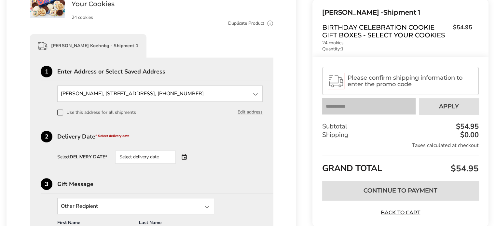  Describe the element at coordinates (468, 135) in the screenshot. I see `div: $0.00` at that location.